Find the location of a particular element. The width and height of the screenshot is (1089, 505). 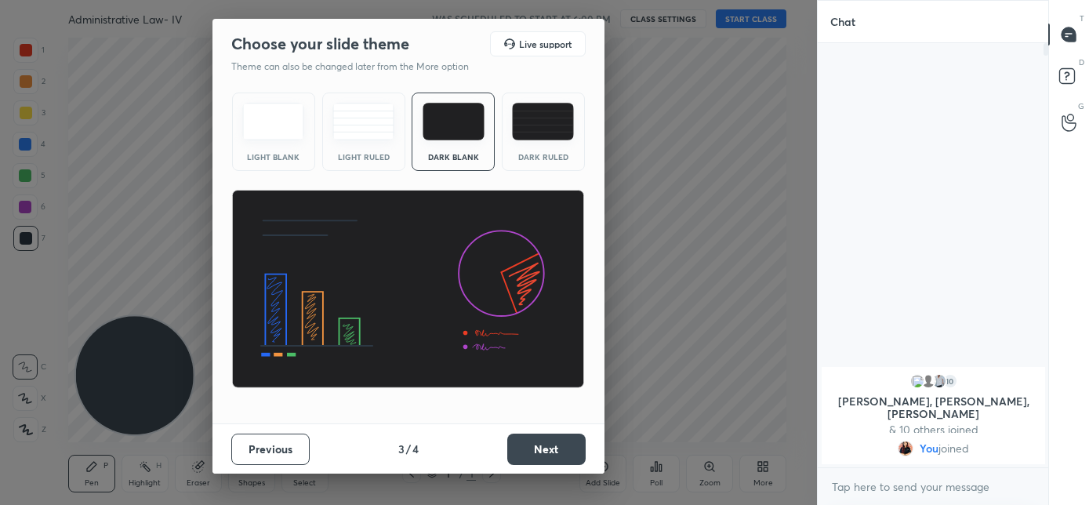

img: darkRuledTheme.de295e13.svg is located at coordinates (543, 122).